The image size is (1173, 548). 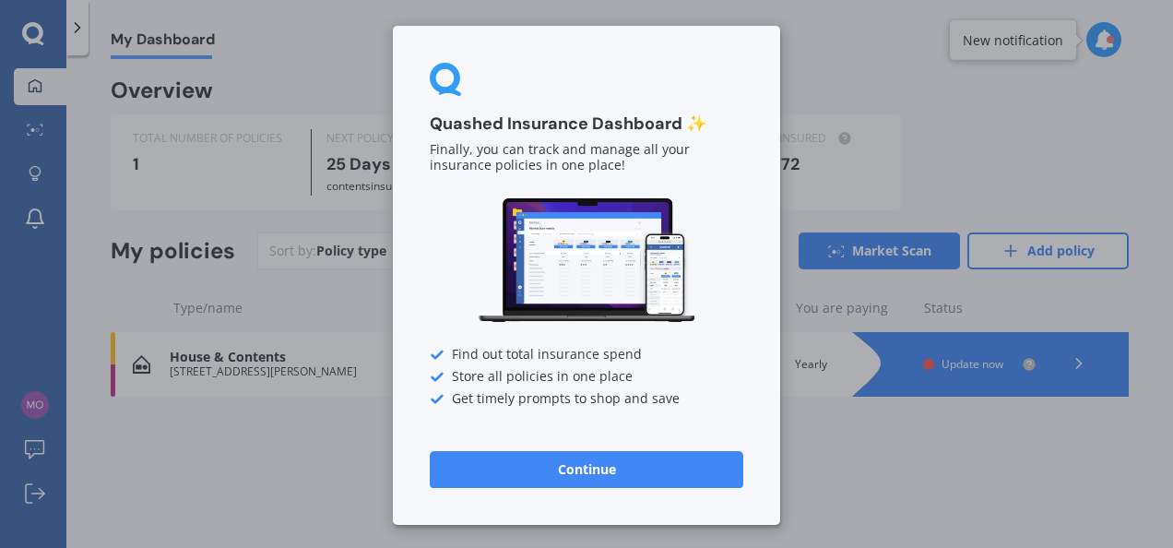 I want to click on div: Store all policies in one place, so click(x=586, y=377).